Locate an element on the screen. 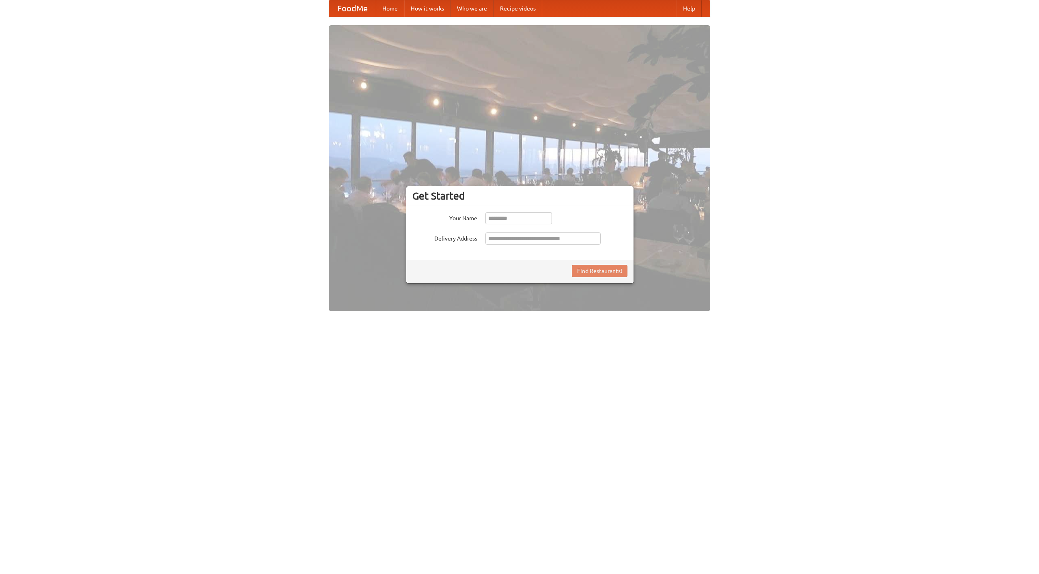 The height and width of the screenshot is (574, 1039). a: Help is located at coordinates (689, 9).